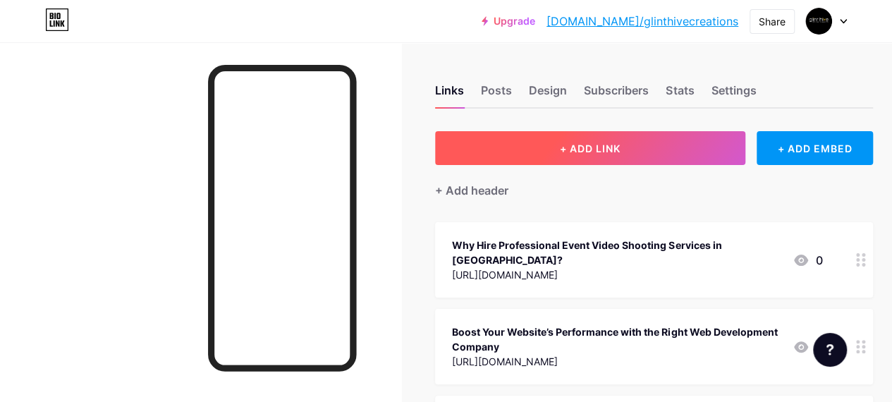  I want to click on div: Settings, so click(734, 95).